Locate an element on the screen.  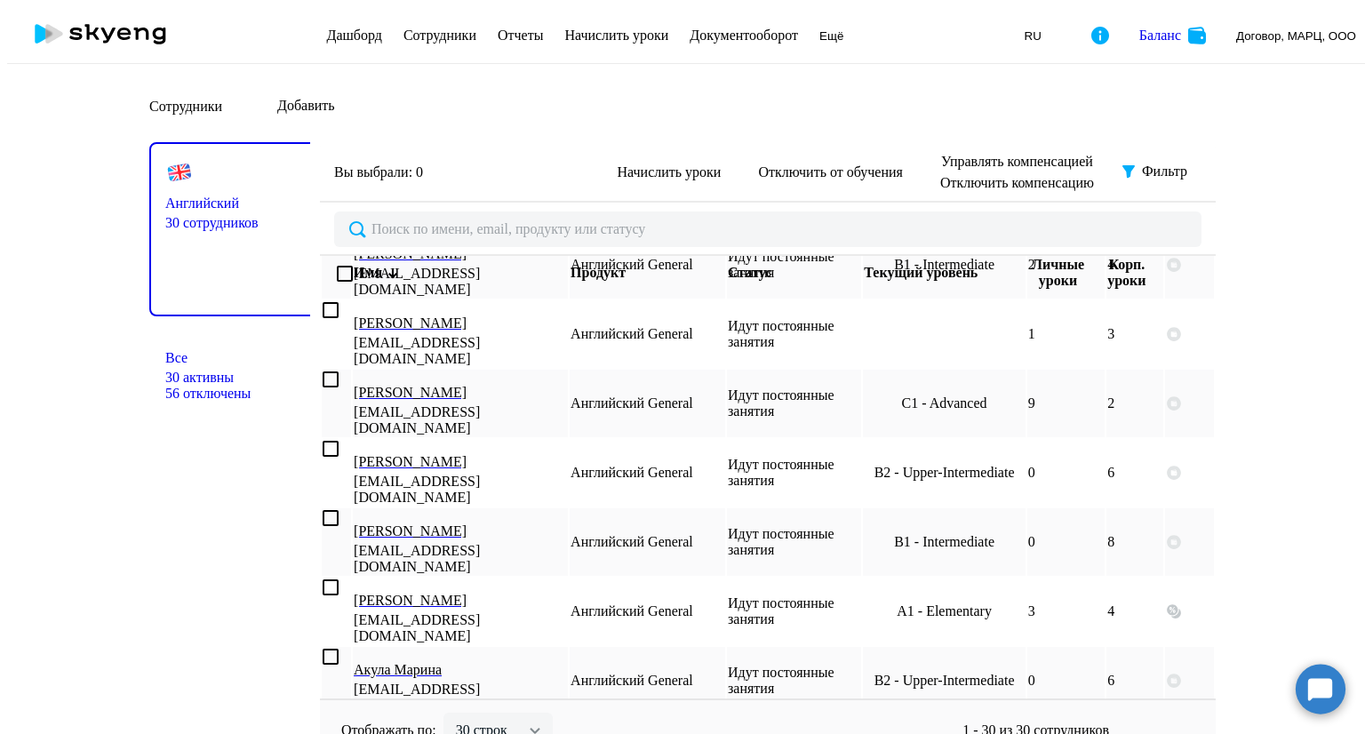
p: 56 отключены is located at coordinates (238, 394).